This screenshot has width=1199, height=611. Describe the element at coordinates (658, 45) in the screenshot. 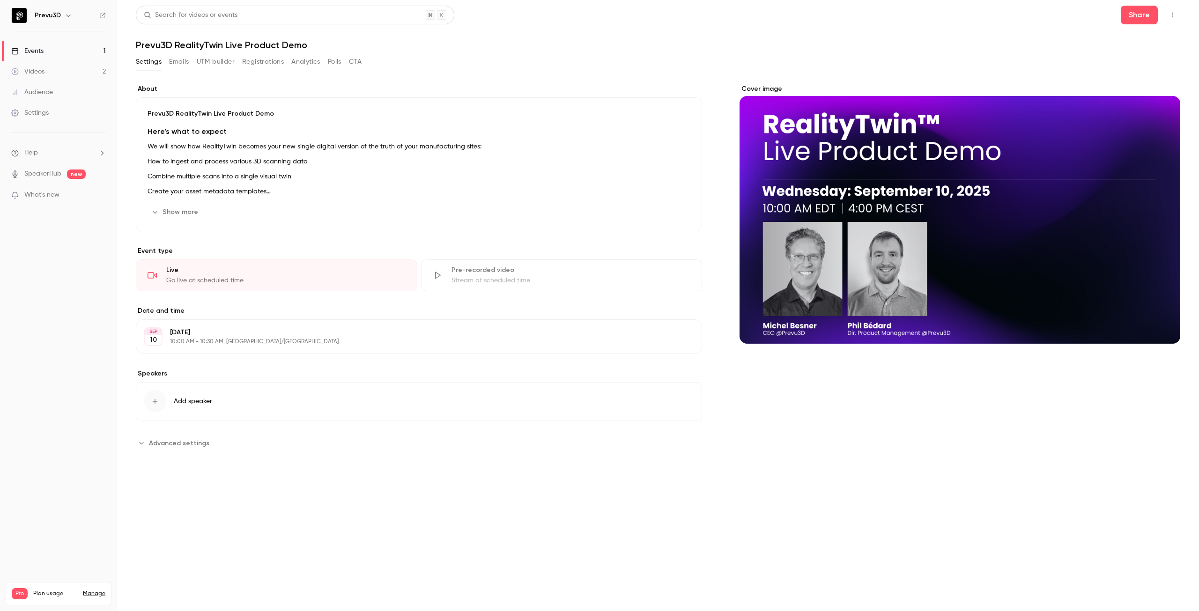

I see `h1: Prevu3D RealityTwin Live Product Demo` at that location.